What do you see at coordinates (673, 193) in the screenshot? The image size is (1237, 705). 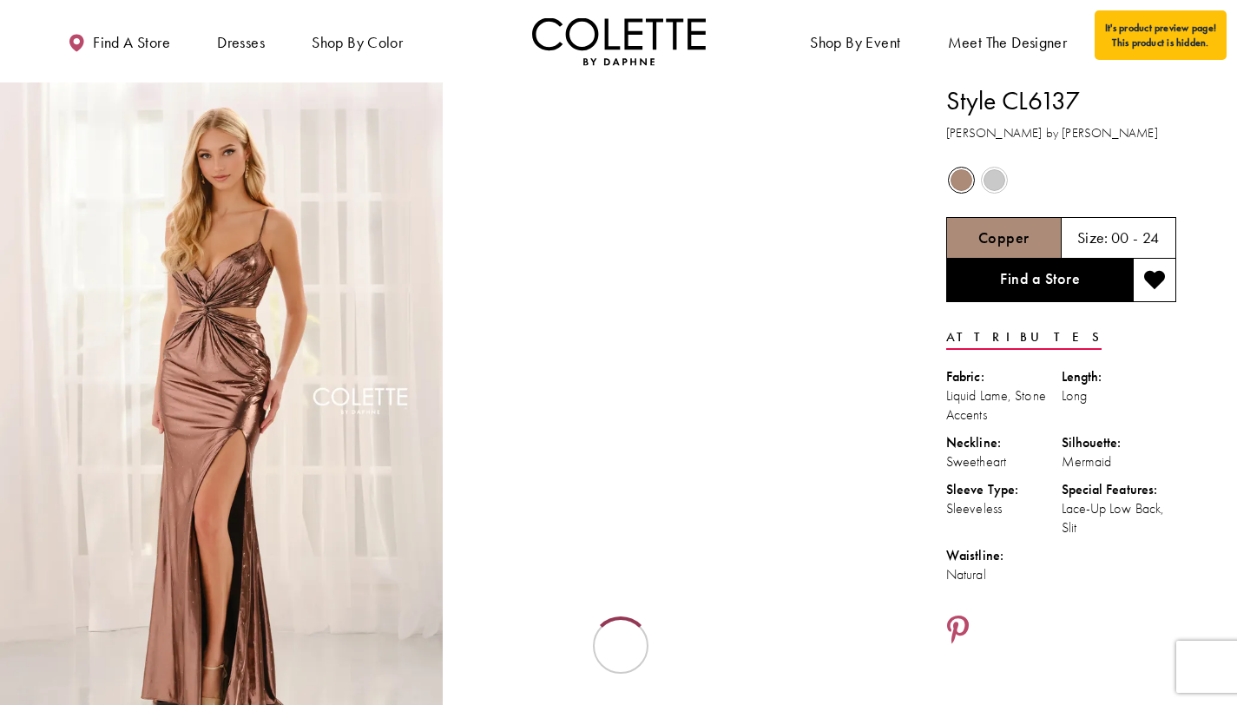 I see `video: Style CL6137 Colette by Daphne #1 autoplay loop mute video` at bounding box center [673, 193].